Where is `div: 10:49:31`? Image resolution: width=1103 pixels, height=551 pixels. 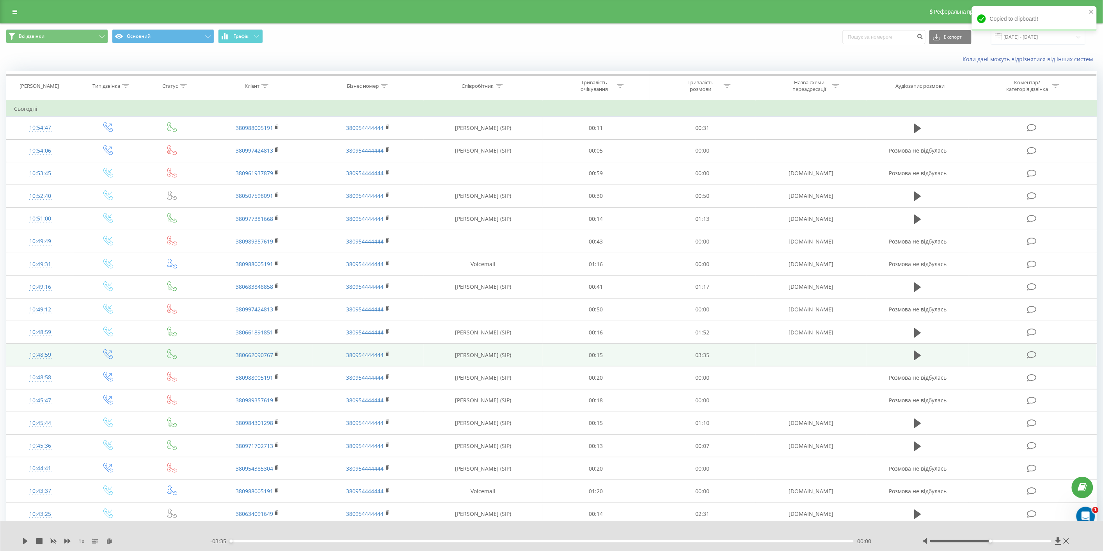
div: 10:49:31 is located at coordinates (40, 264).